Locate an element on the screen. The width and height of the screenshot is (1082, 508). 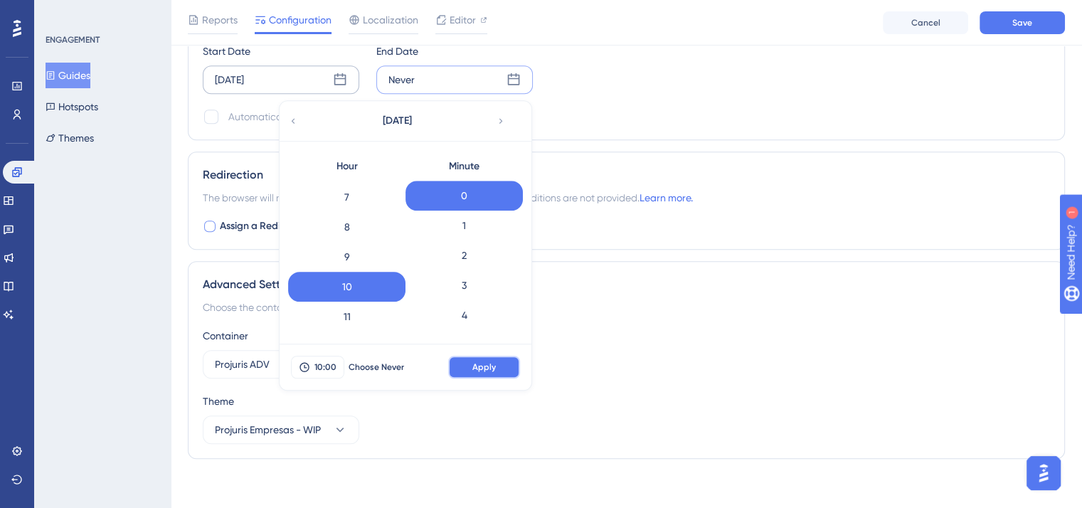
span: Need Help? is located at coordinates (61, 12).